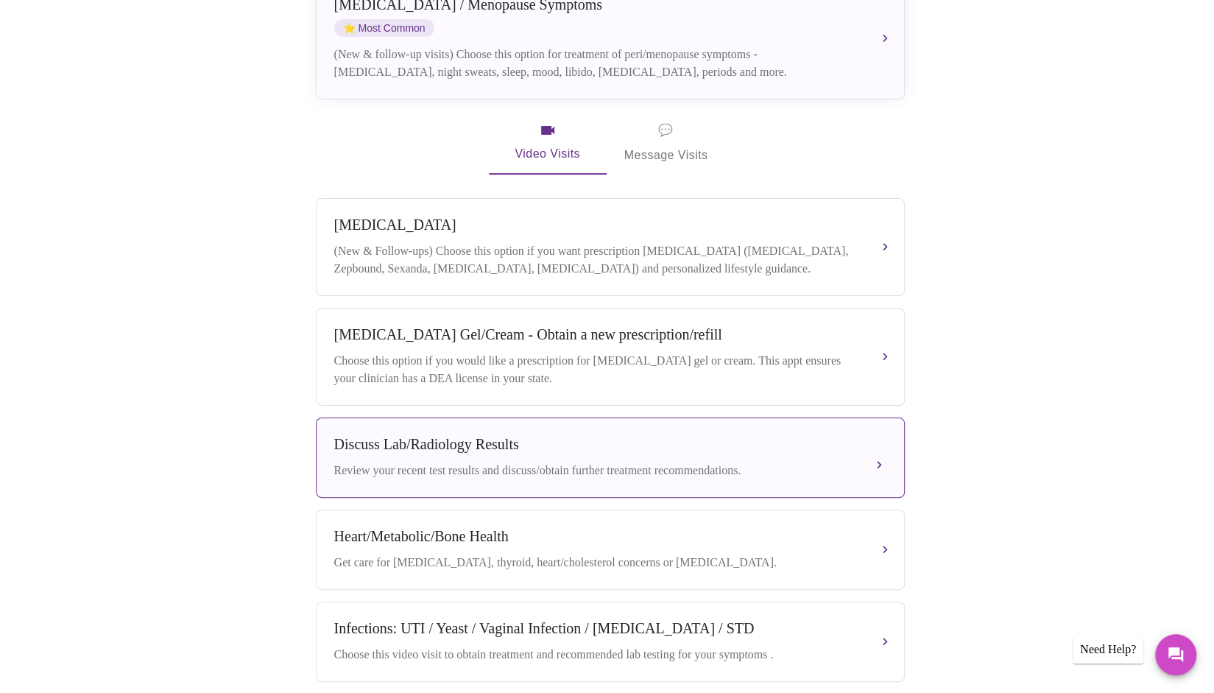 The height and width of the screenshot is (693, 1214). I want to click on div: Need Help?, so click(1108, 649).